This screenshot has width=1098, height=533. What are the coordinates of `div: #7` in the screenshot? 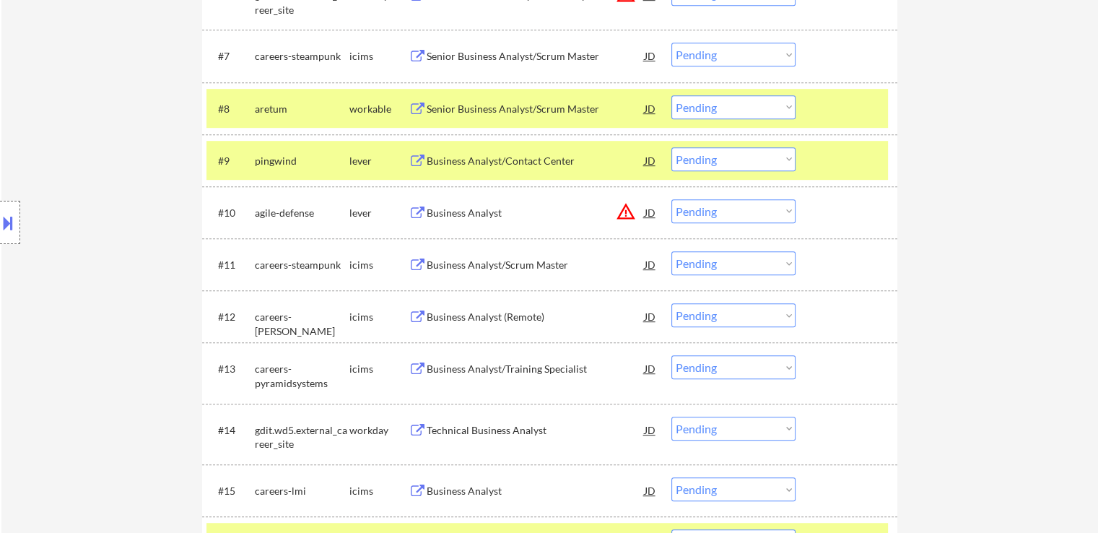 It's located at (230, 56).